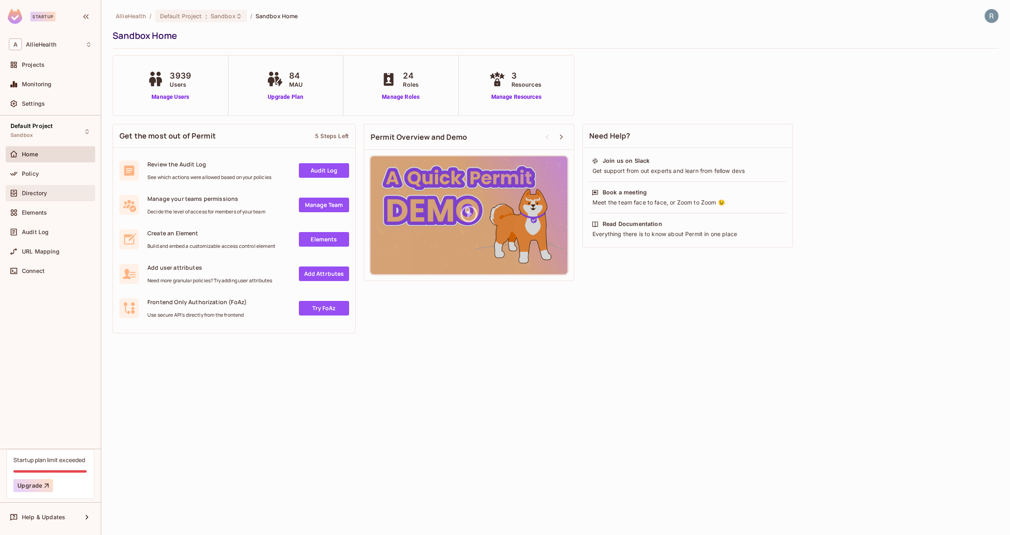 This screenshot has width=1010, height=535. Describe the element at coordinates (180, 76) in the screenshot. I see `span: 3939` at that location.